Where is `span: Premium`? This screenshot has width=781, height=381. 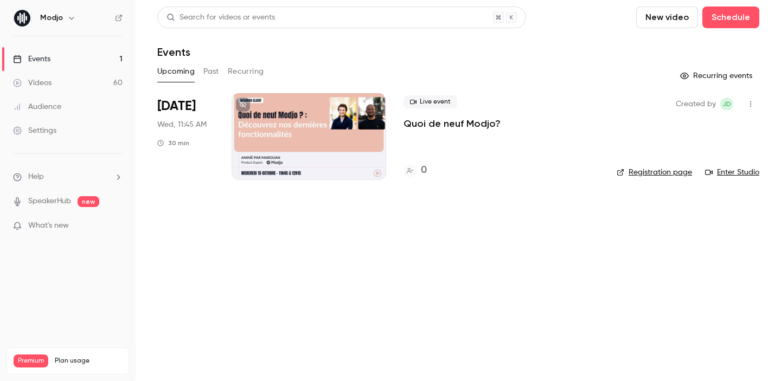
span: Premium is located at coordinates (31, 361).